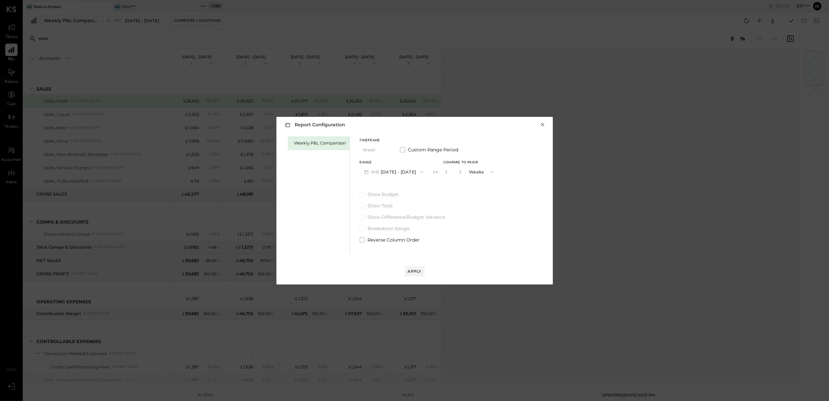 This screenshot has width=829, height=401. Describe the element at coordinates (394, 163) in the screenshot. I see `div: Range` at that location.